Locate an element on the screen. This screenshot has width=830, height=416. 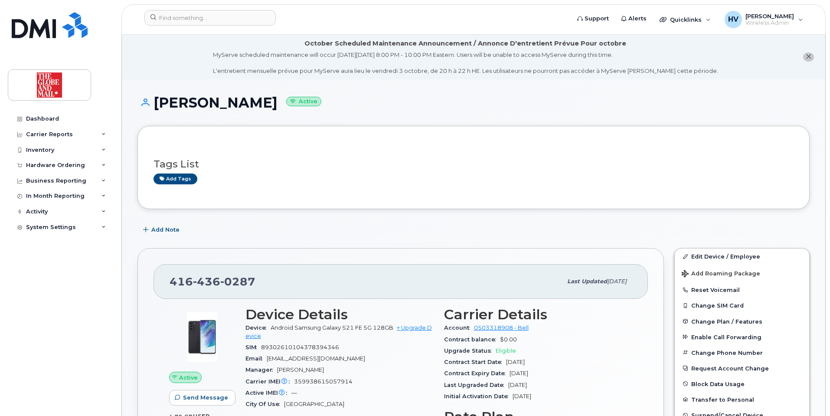
button: Reset Voicemail is located at coordinates (742, 290).